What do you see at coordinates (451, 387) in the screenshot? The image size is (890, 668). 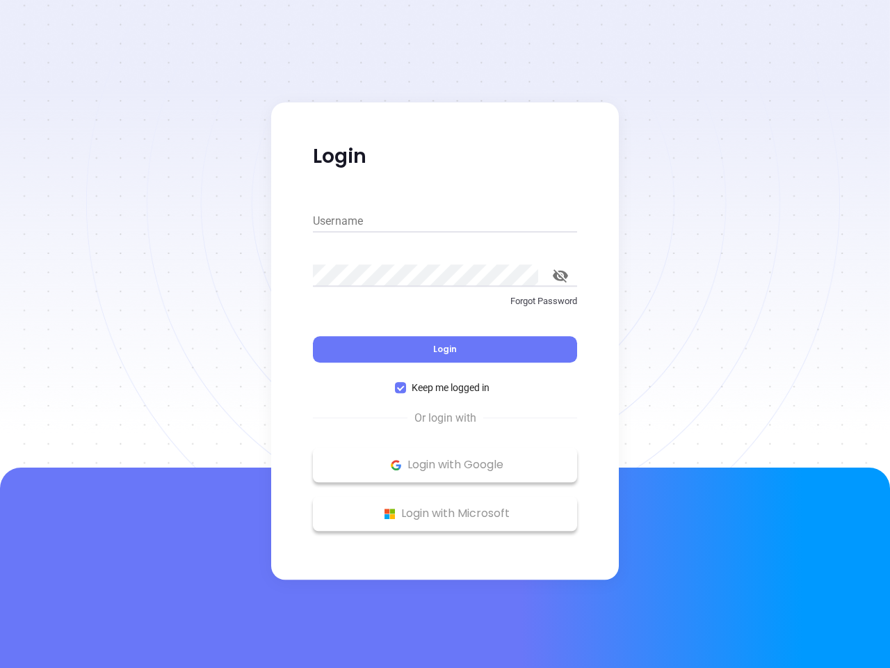 I see `span: Keep me logged in` at bounding box center [451, 387].